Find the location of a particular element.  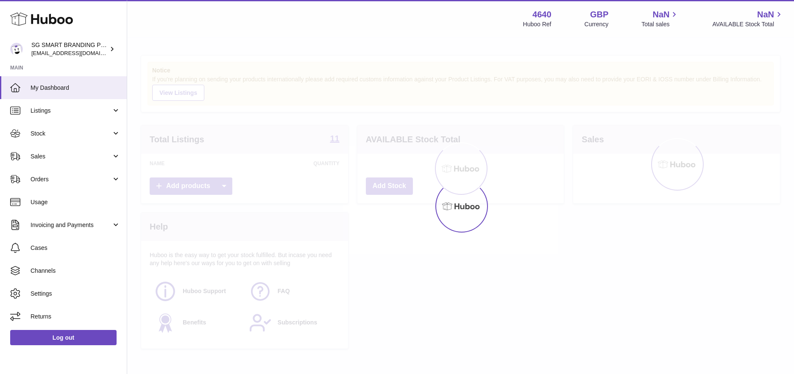

div: Huboo Ref is located at coordinates (537, 24).